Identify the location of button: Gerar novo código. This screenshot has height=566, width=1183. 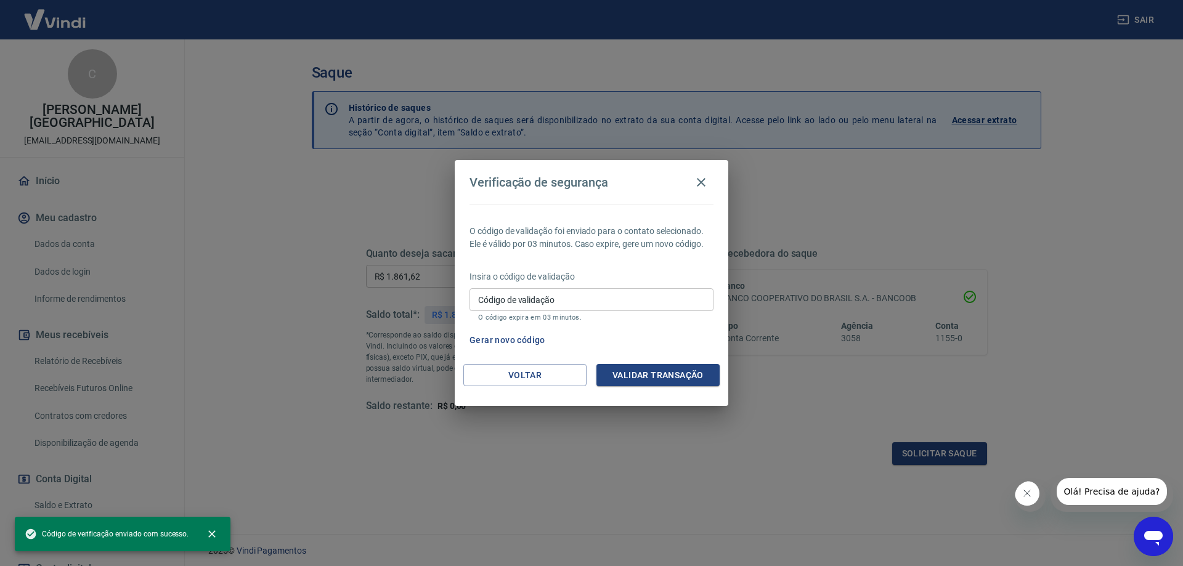
(507, 340).